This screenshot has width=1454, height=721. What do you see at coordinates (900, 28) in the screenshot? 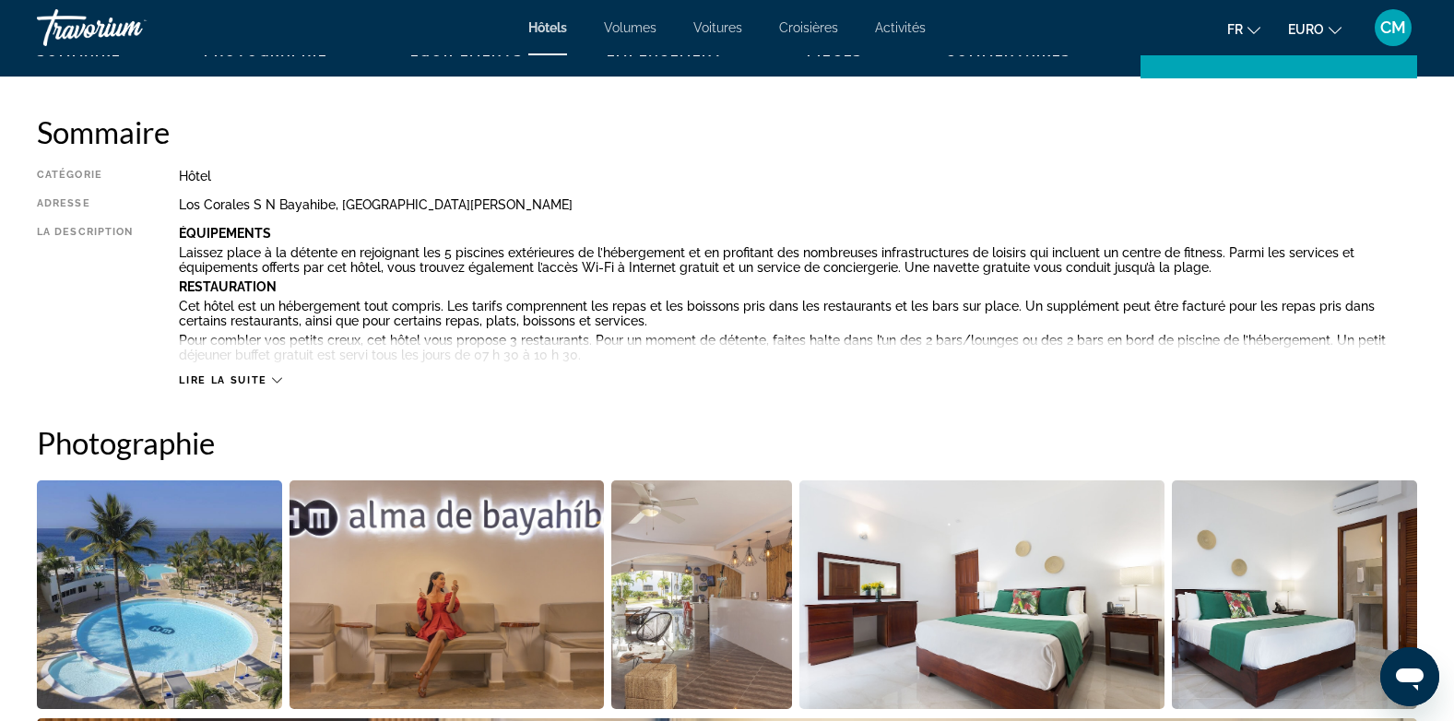
I see `span: Activités` at bounding box center [900, 28].